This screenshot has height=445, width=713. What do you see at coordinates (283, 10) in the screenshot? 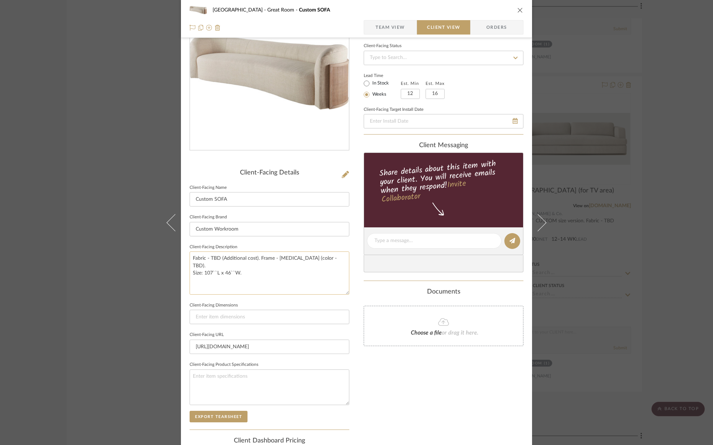
I see `span: Great Room` at bounding box center [283, 10].